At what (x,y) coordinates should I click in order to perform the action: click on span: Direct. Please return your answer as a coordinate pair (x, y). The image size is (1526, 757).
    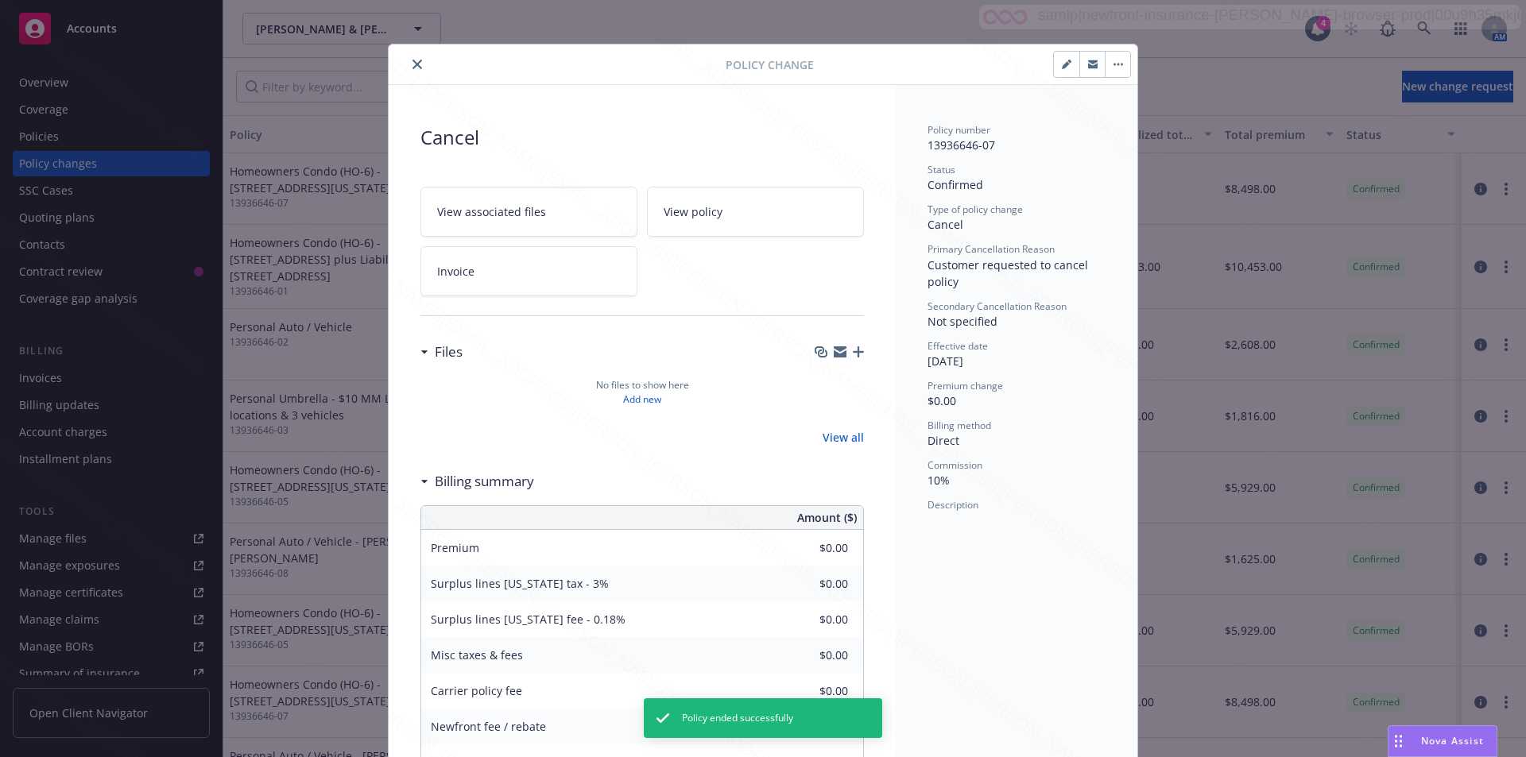
    Looking at the image, I should click on (943, 440).